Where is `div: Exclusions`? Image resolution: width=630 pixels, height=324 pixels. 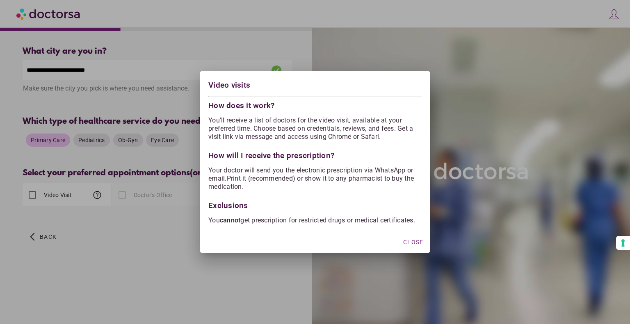
div: Exclusions is located at coordinates (315, 204).